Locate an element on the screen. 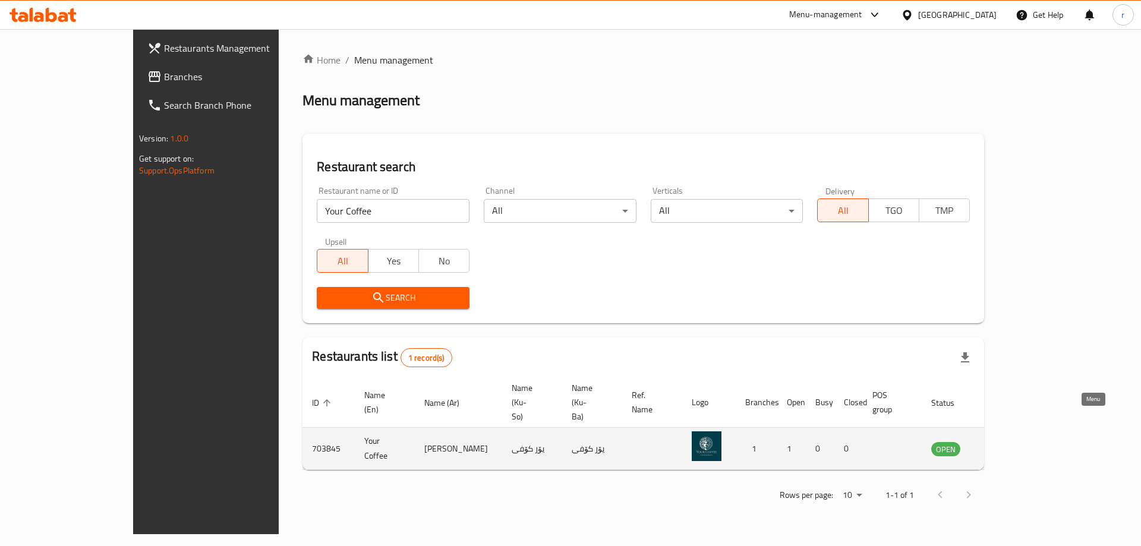  button: No is located at coordinates (444, 261).